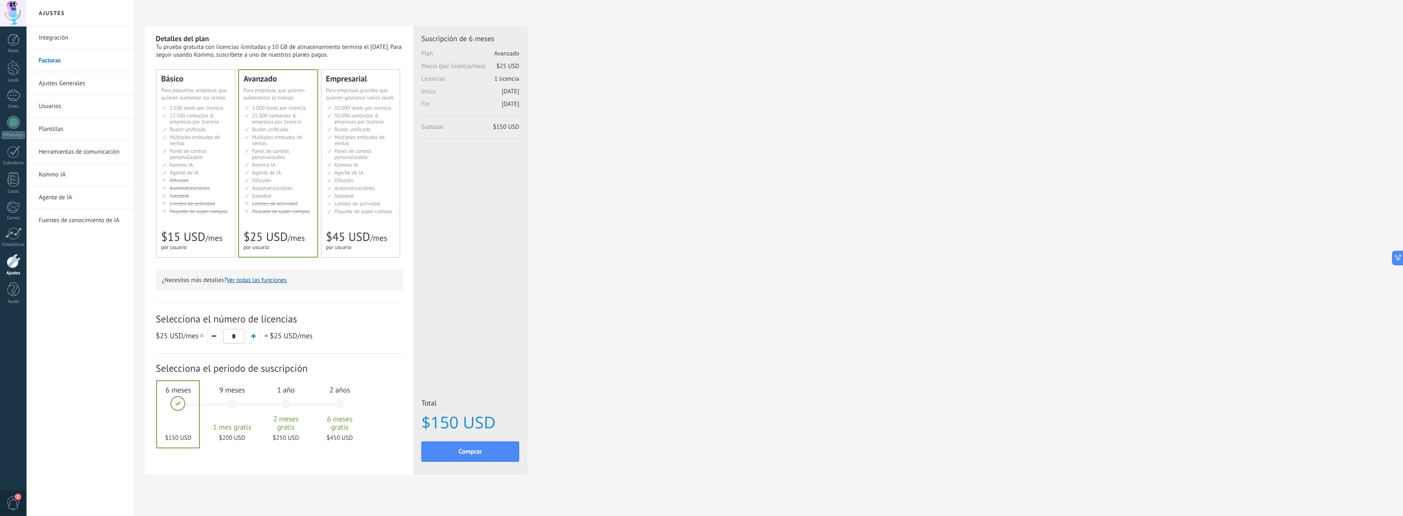 The height and width of the screenshot is (516, 1403). What do you see at coordinates (363, 108) in the screenshot?
I see `span: 10.000 leads por licencia` at bounding box center [363, 108].